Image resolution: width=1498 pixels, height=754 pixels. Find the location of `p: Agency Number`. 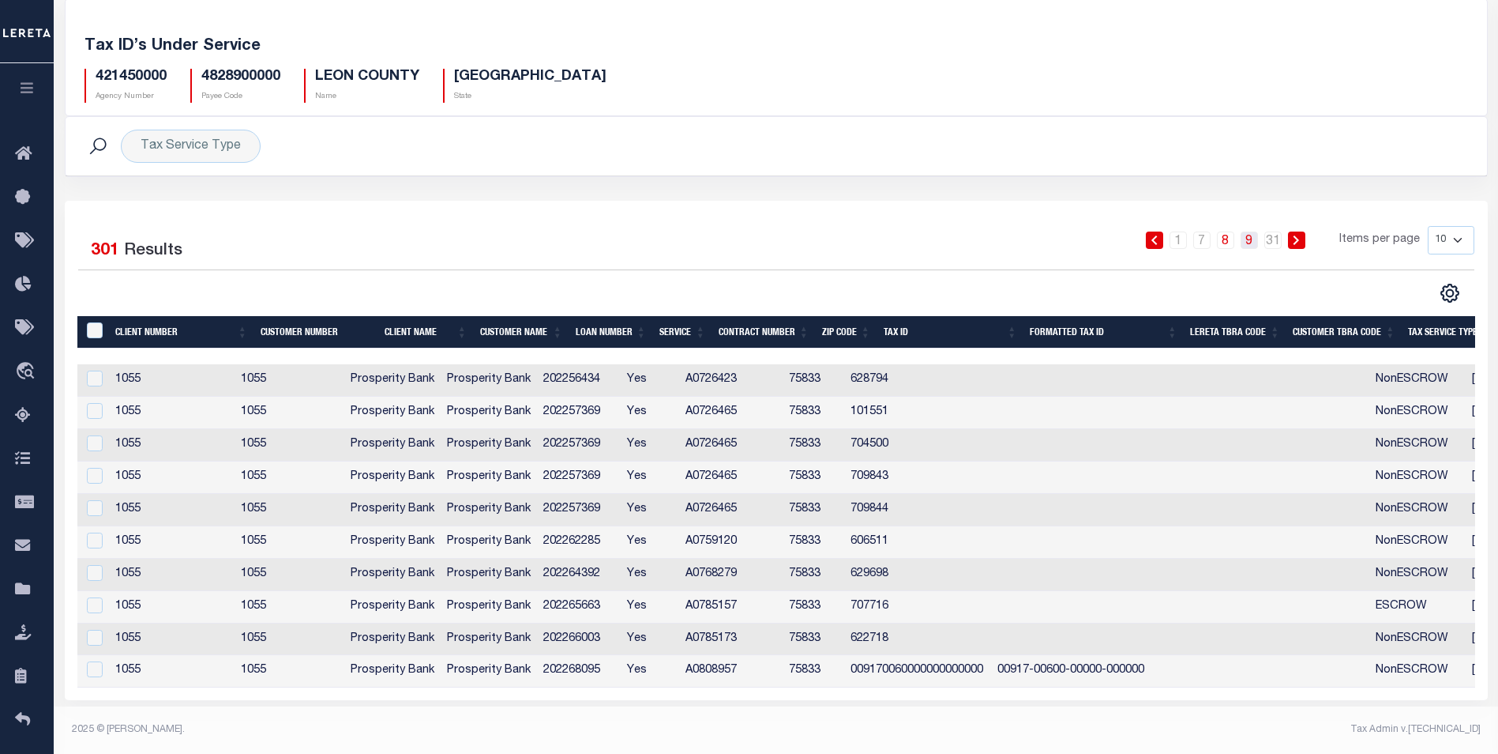

p: Agency Number is located at coordinates (131, 96).